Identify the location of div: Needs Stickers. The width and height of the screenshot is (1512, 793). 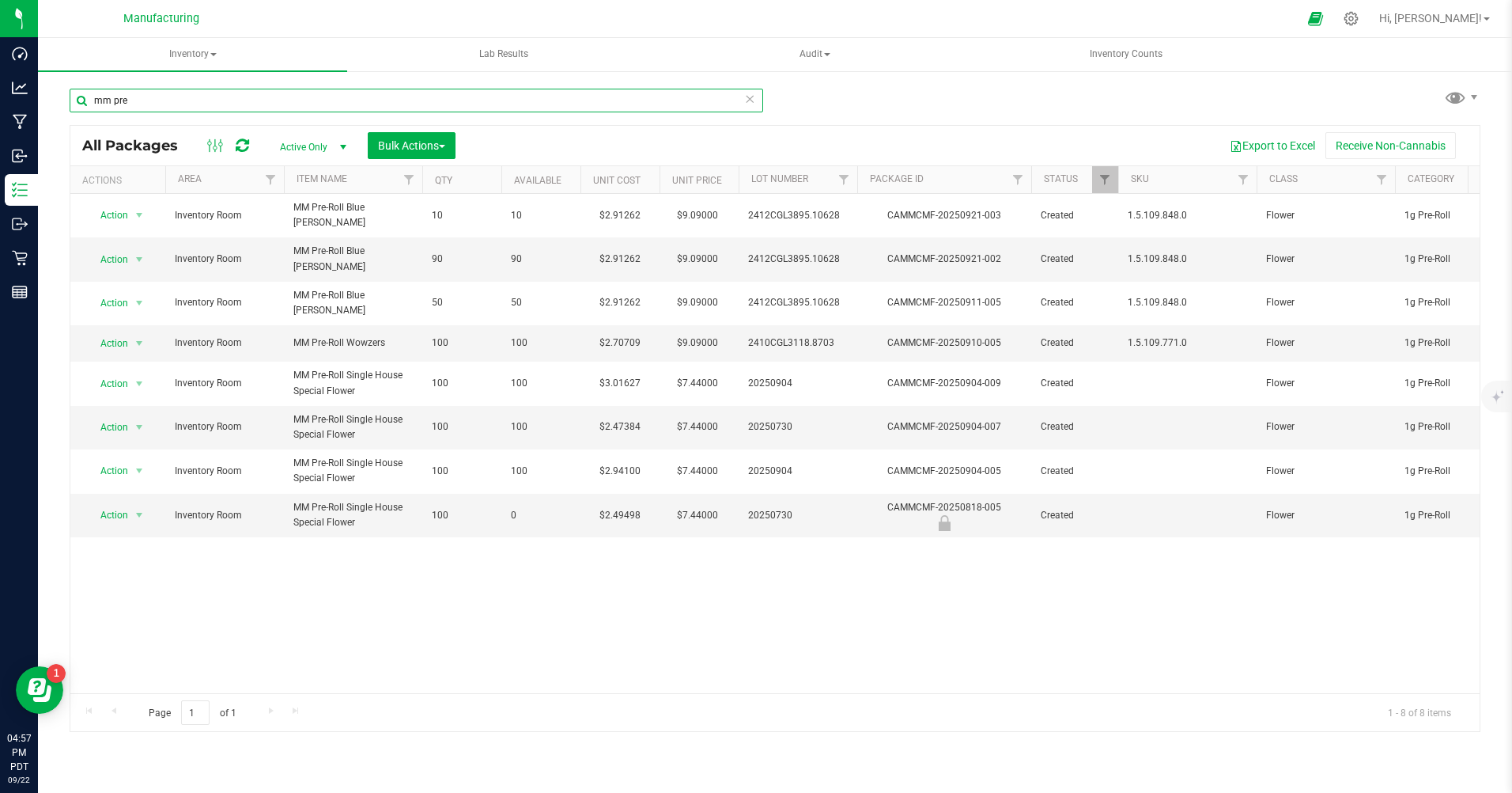
(944, 524).